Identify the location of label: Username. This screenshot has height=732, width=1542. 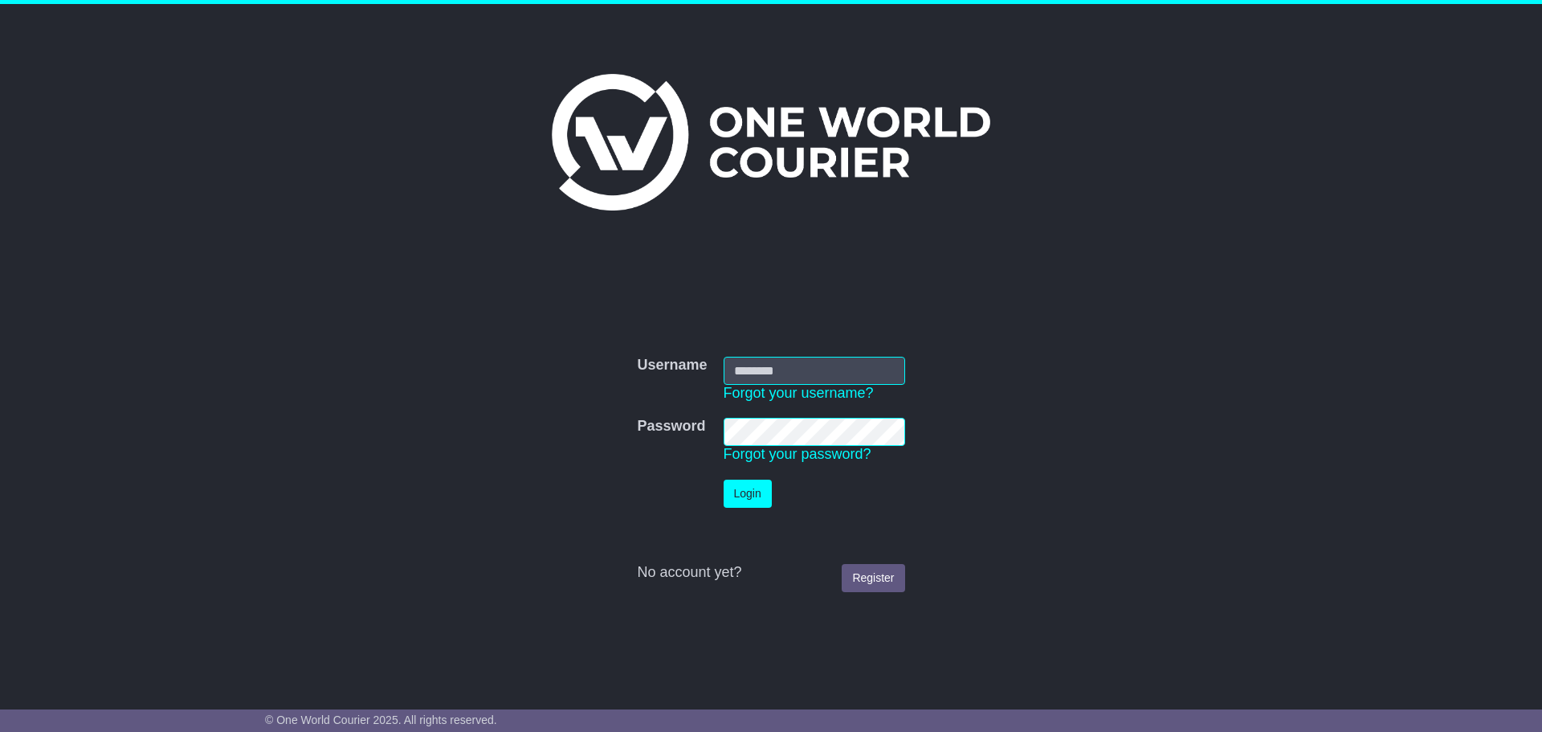
(671, 365).